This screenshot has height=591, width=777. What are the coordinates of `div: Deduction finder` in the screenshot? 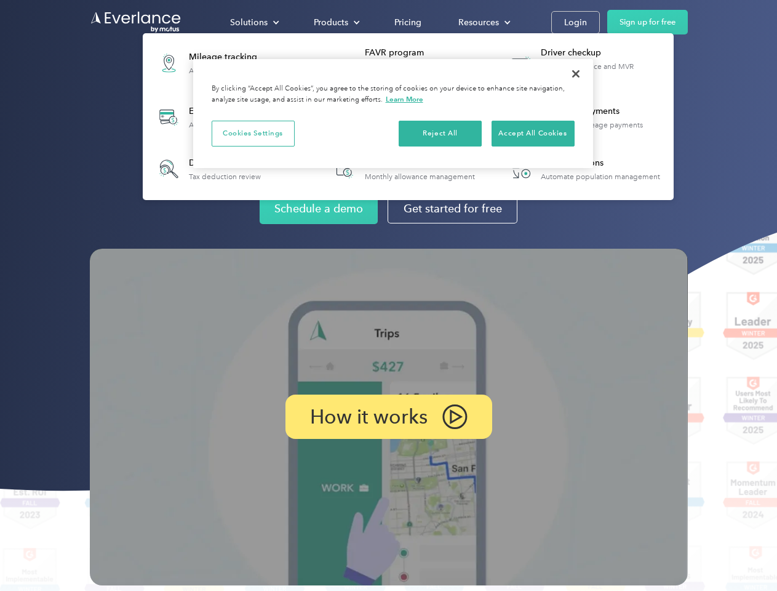 It's located at (225, 163).